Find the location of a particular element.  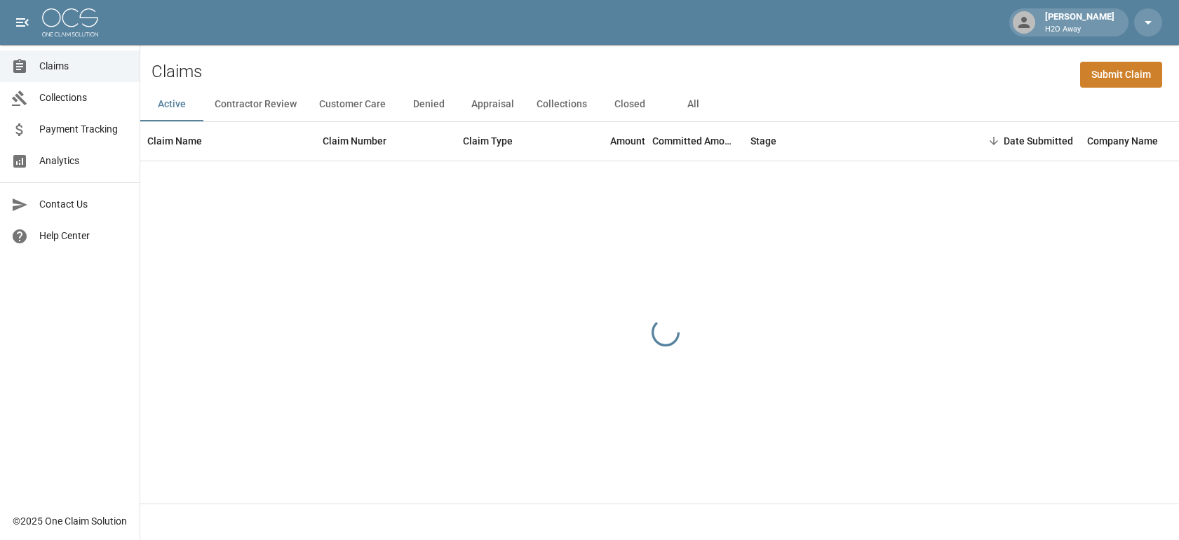

button: Customer Care is located at coordinates (352, 105).